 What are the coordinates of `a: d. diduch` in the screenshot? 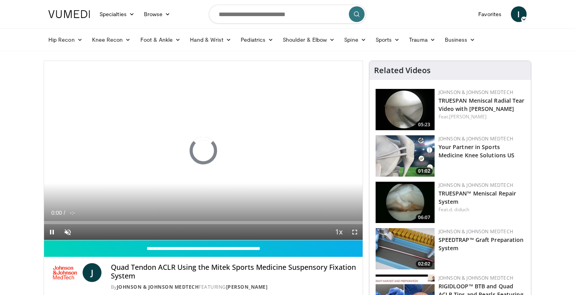 It's located at (459, 209).